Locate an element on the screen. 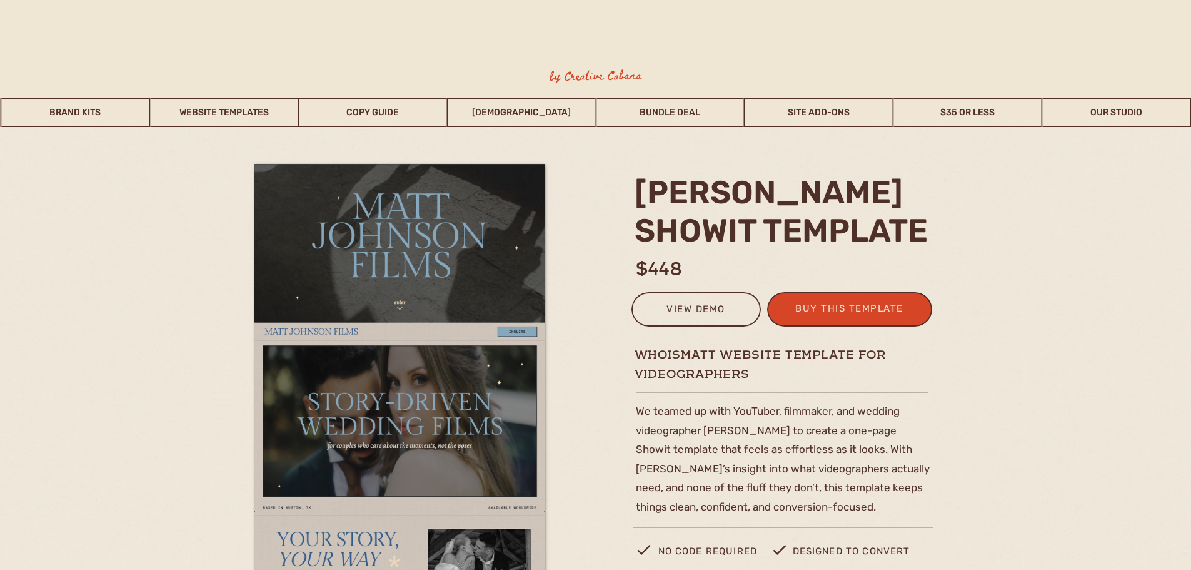  a: $35 or Less is located at coordinates (968, 113).